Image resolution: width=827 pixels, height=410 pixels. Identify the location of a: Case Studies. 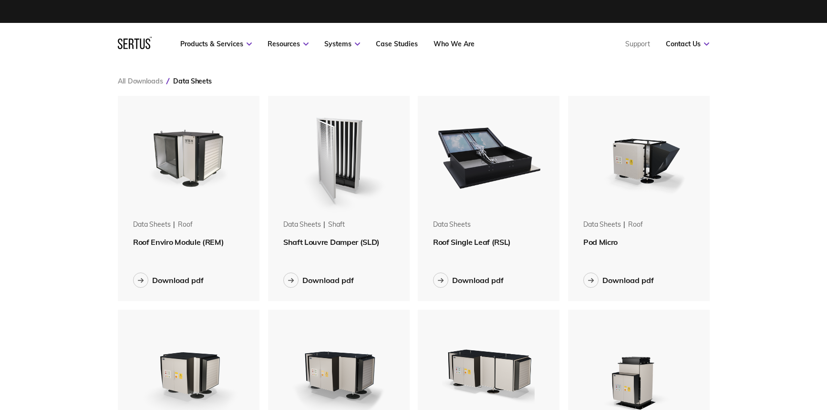
(397, 44).